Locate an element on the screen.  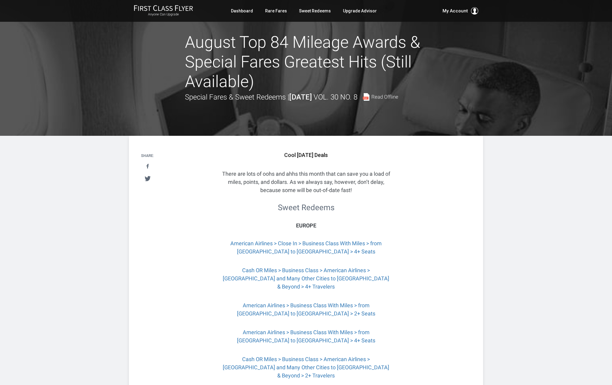
img: pdf-file.svg is located at coordinates (366, 97).